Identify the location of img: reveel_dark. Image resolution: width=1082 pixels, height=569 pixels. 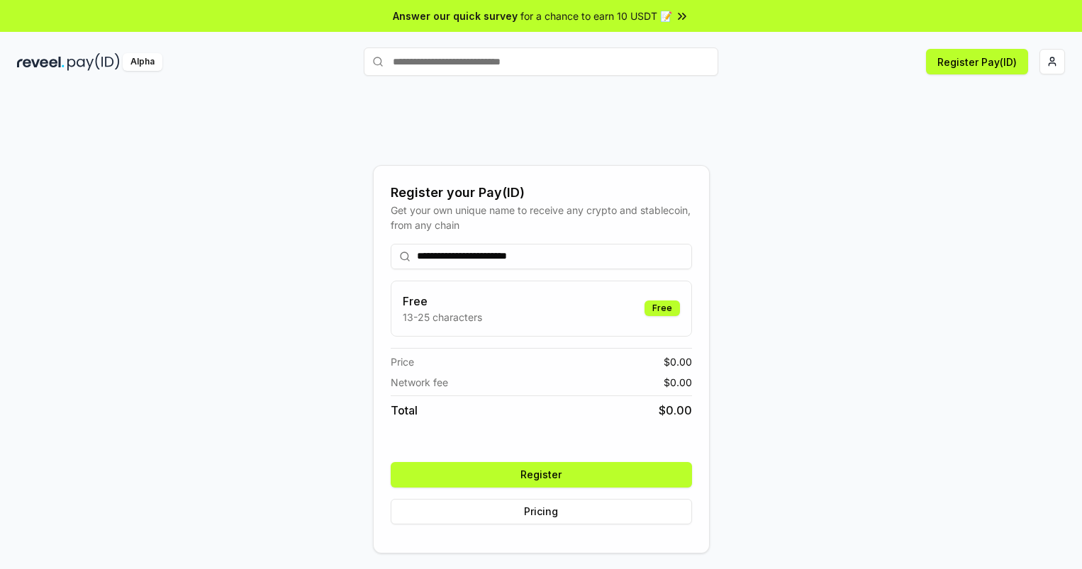
(40, 62).